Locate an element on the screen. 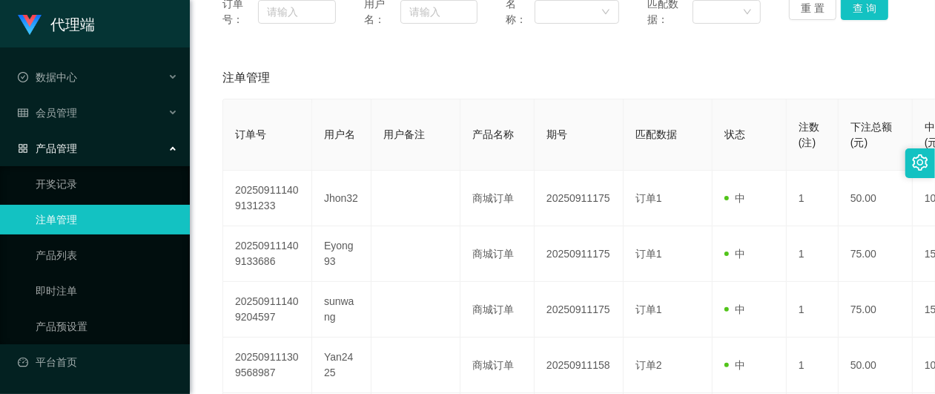 This screenshot has width=935, height=394. span: 下注总额(元) is located at coordinates (871, 134).